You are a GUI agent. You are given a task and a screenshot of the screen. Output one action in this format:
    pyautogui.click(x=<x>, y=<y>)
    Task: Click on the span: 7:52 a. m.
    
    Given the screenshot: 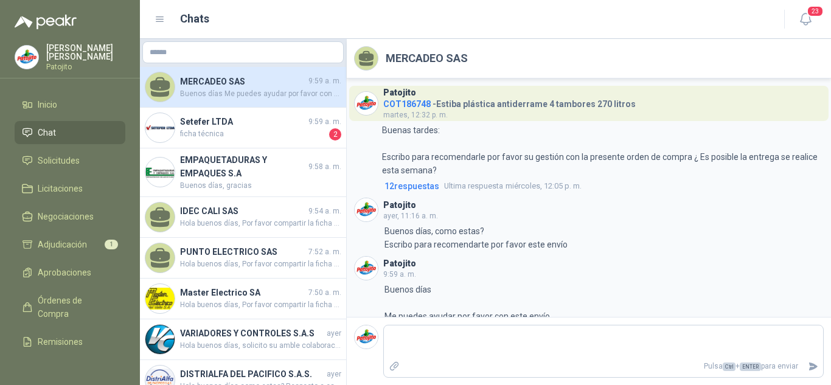 What is the action you would take?
    pyautogui.click(x=325, y=252)
    